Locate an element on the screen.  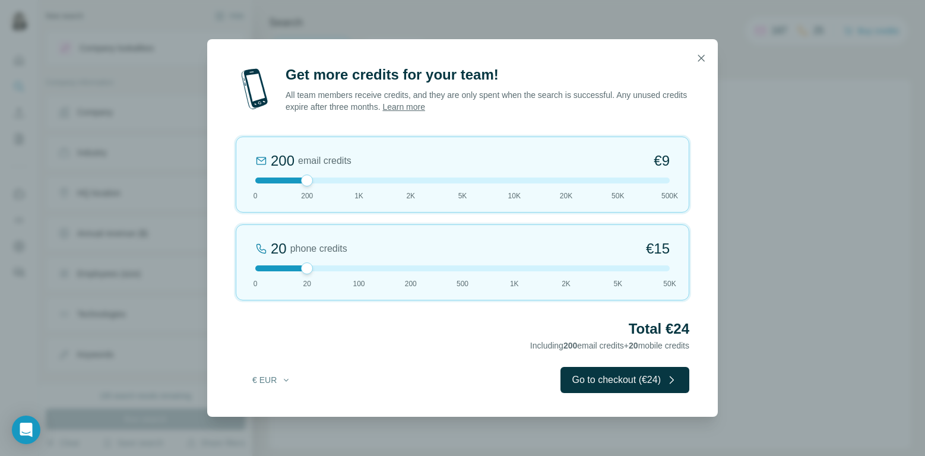
span: 20K is located at coordinates (566, 196).